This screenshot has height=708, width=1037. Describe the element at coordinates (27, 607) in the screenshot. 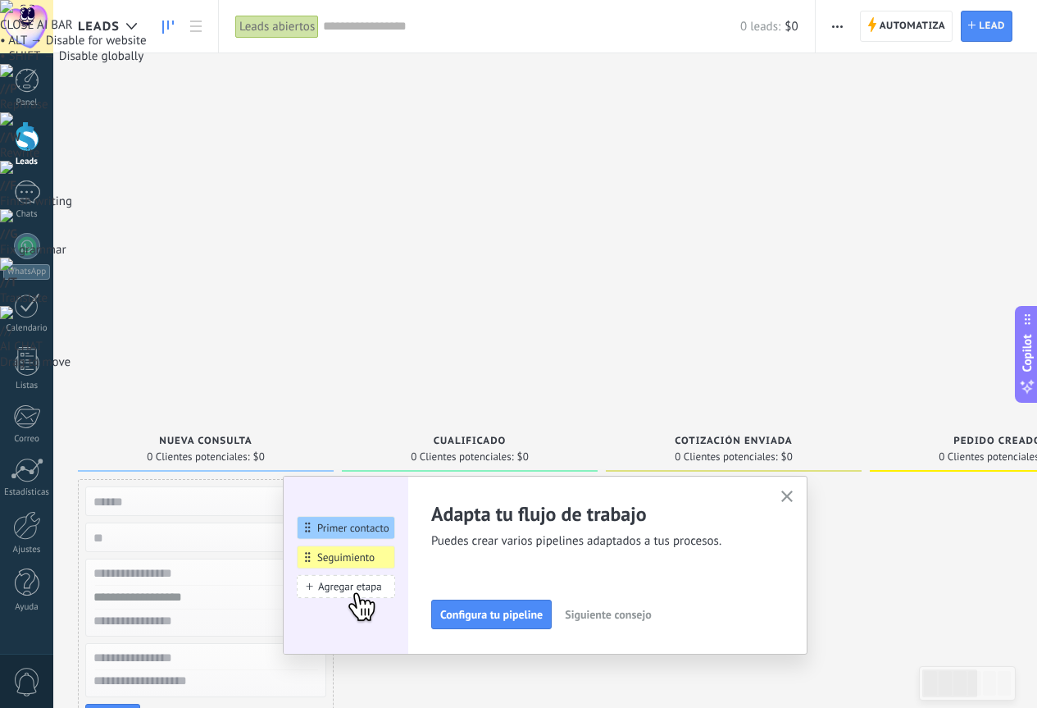

I see `div: Ayuda` at that location.